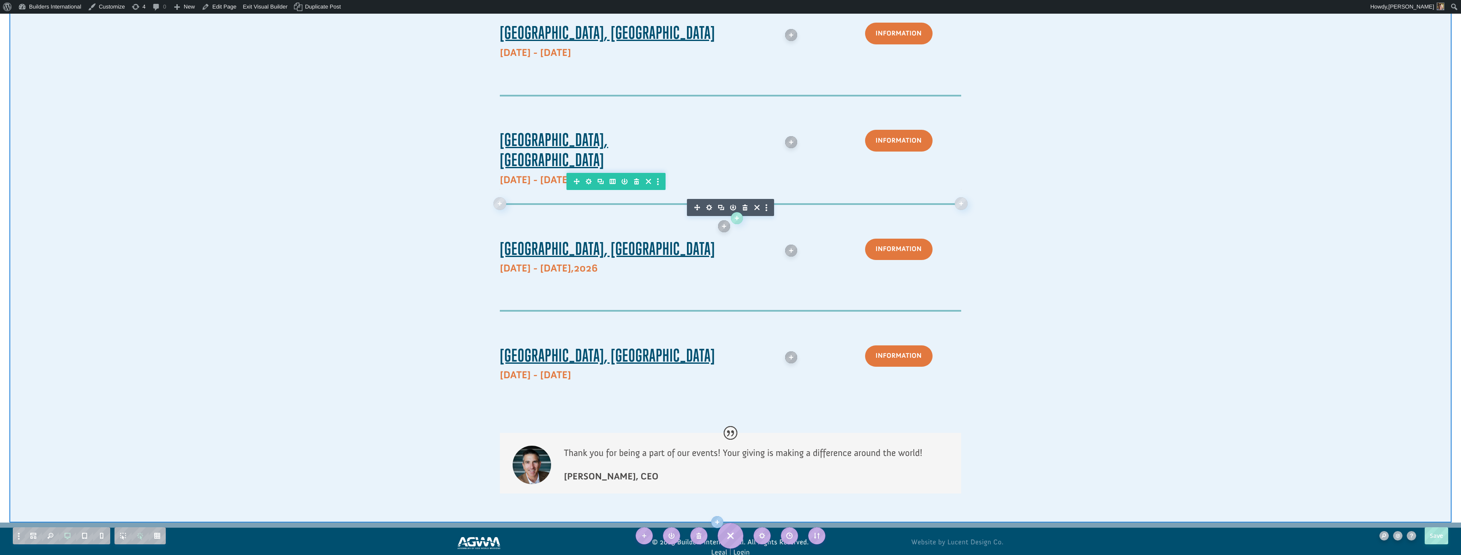 The image size is (1461, 555). What do you see at coordinates (914, 543) in the screenshot?
I see `a: Website by Lucent Design Co.` at bounding box center [914, 543].